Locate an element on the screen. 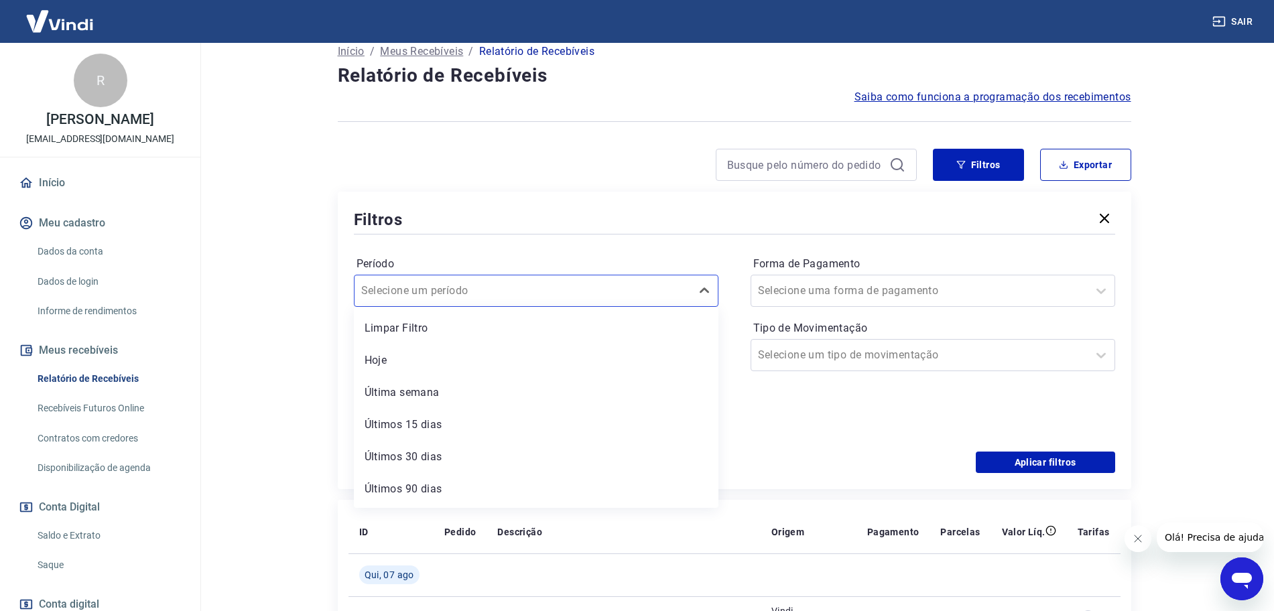  button: Exportar is located at coordinates (1086, 165).